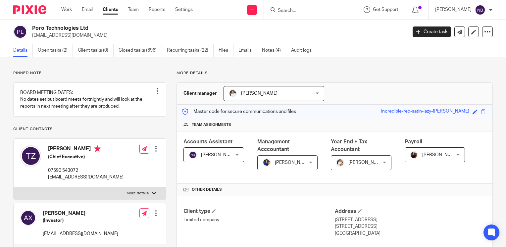 Image resolution: width=506 pixels, height=247 pixels. Describe the element at coordinates (211, 125) in the screenshot. I see `span: Team assignments` at that location.